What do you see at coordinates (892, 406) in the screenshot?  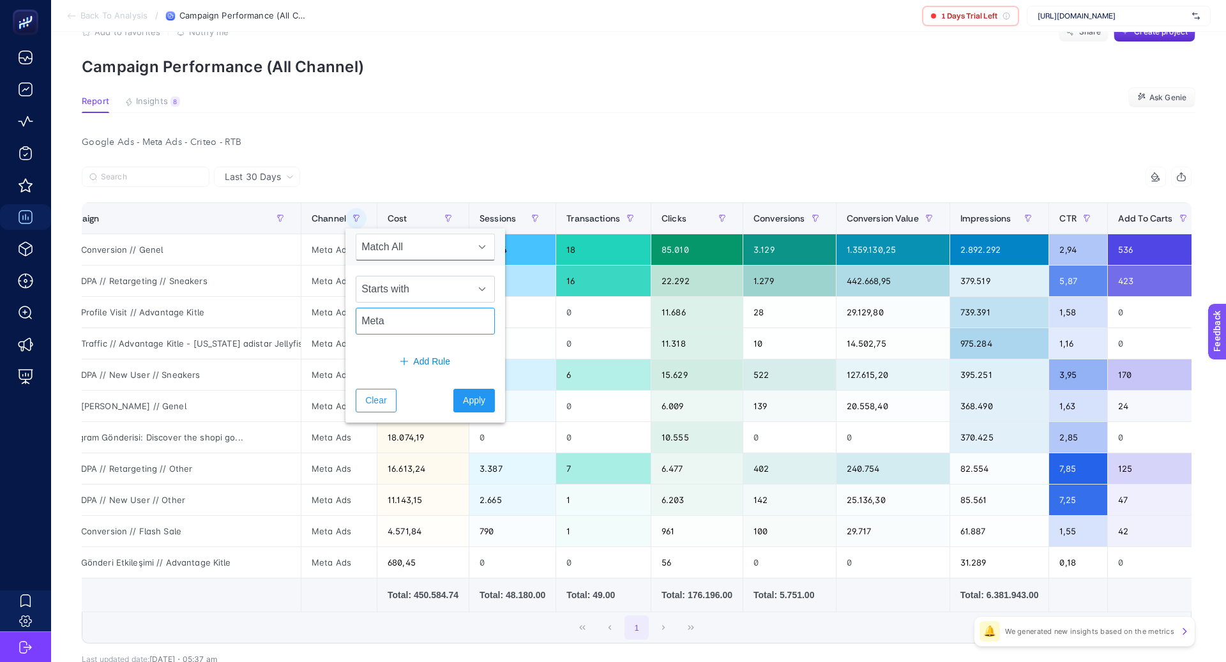 I see `div: 20.558,40` at bounding box center [892, 406].